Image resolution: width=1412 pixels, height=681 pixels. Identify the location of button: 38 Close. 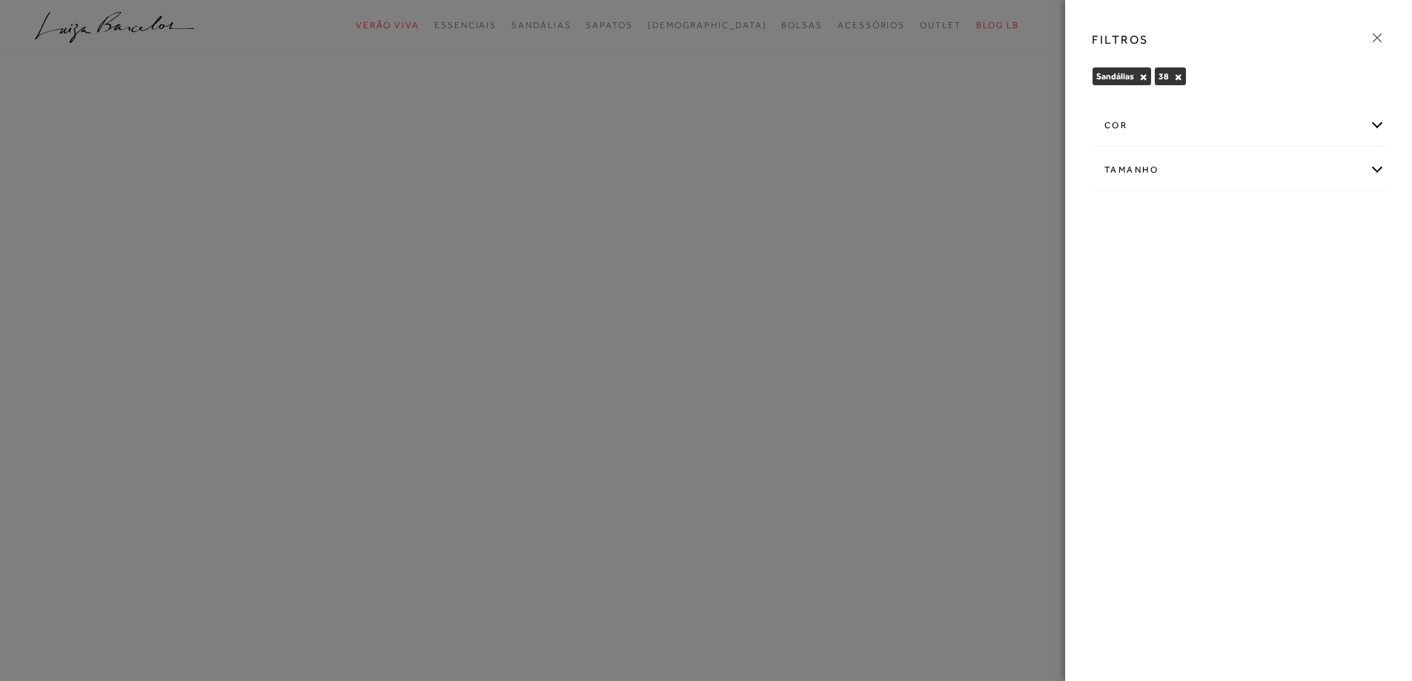
(1177, 77).